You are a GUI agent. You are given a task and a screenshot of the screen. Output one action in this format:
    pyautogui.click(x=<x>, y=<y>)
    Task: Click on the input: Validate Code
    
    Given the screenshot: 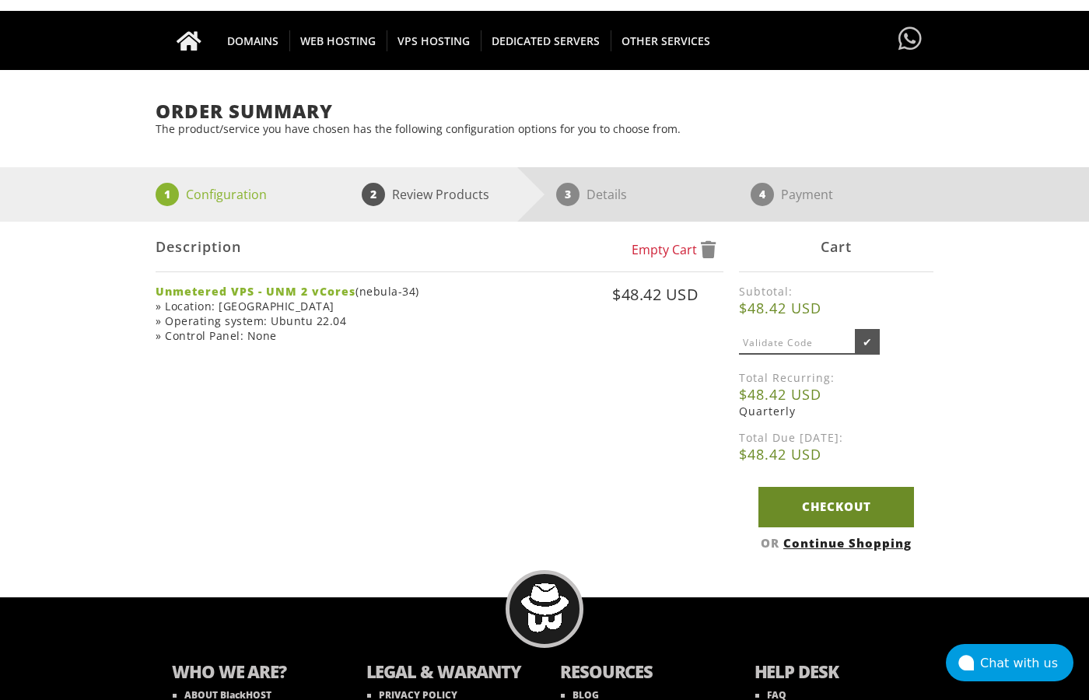 What is the action you would take?
    pyautogui.click(x=798, y=343)
    